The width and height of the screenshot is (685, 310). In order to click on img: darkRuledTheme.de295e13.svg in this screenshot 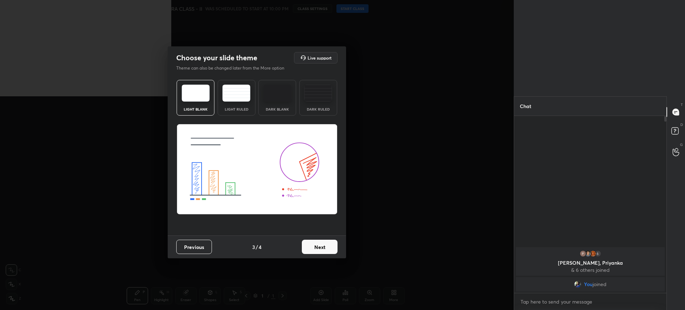, I will do `click(318, 93)`.